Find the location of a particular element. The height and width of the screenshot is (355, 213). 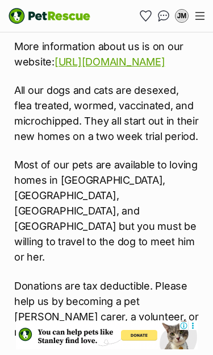

p: More information about us is on our website: is located at coordinates (106, 54).